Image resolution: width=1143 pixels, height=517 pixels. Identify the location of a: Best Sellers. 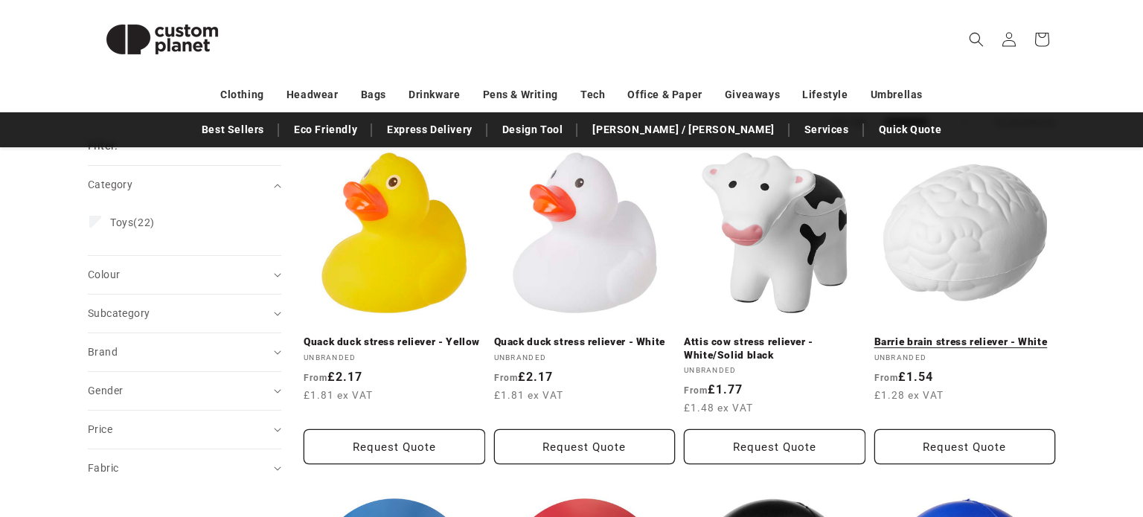
(233, 129).